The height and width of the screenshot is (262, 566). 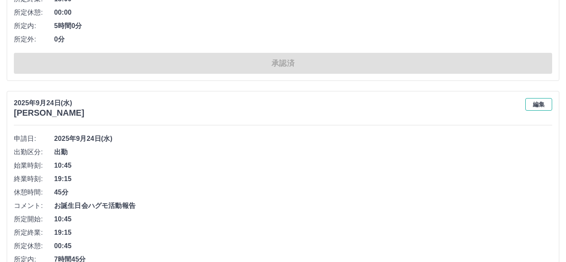 I want to click on span: 所定開始:, so click(x=34, y=219).